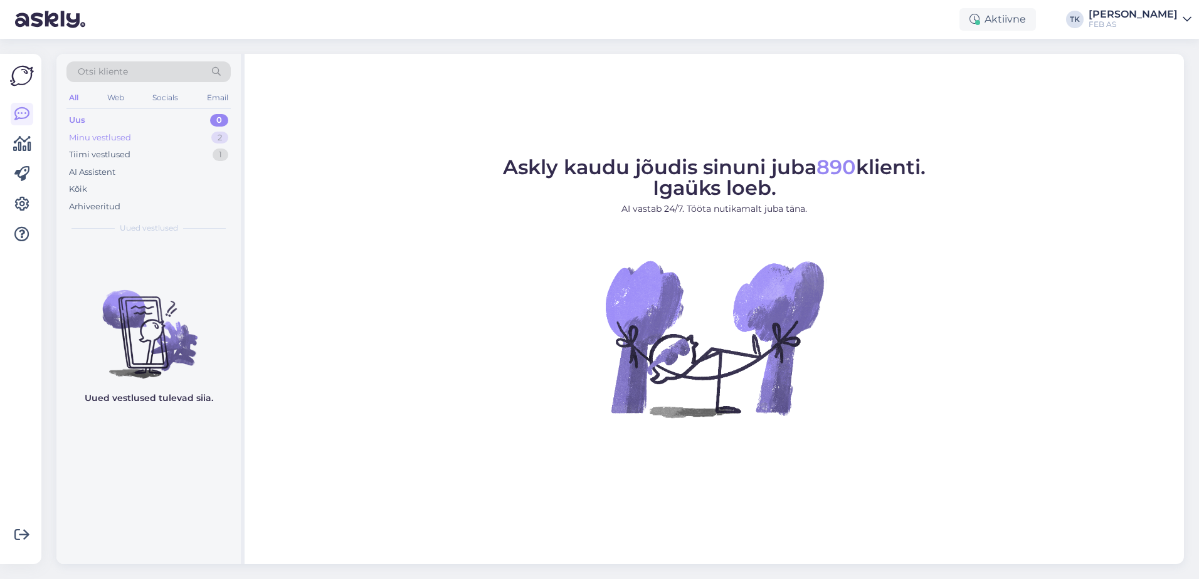 This screenshot has width=1199, height=579. I want to click on div: Uus, so click(77, 120).